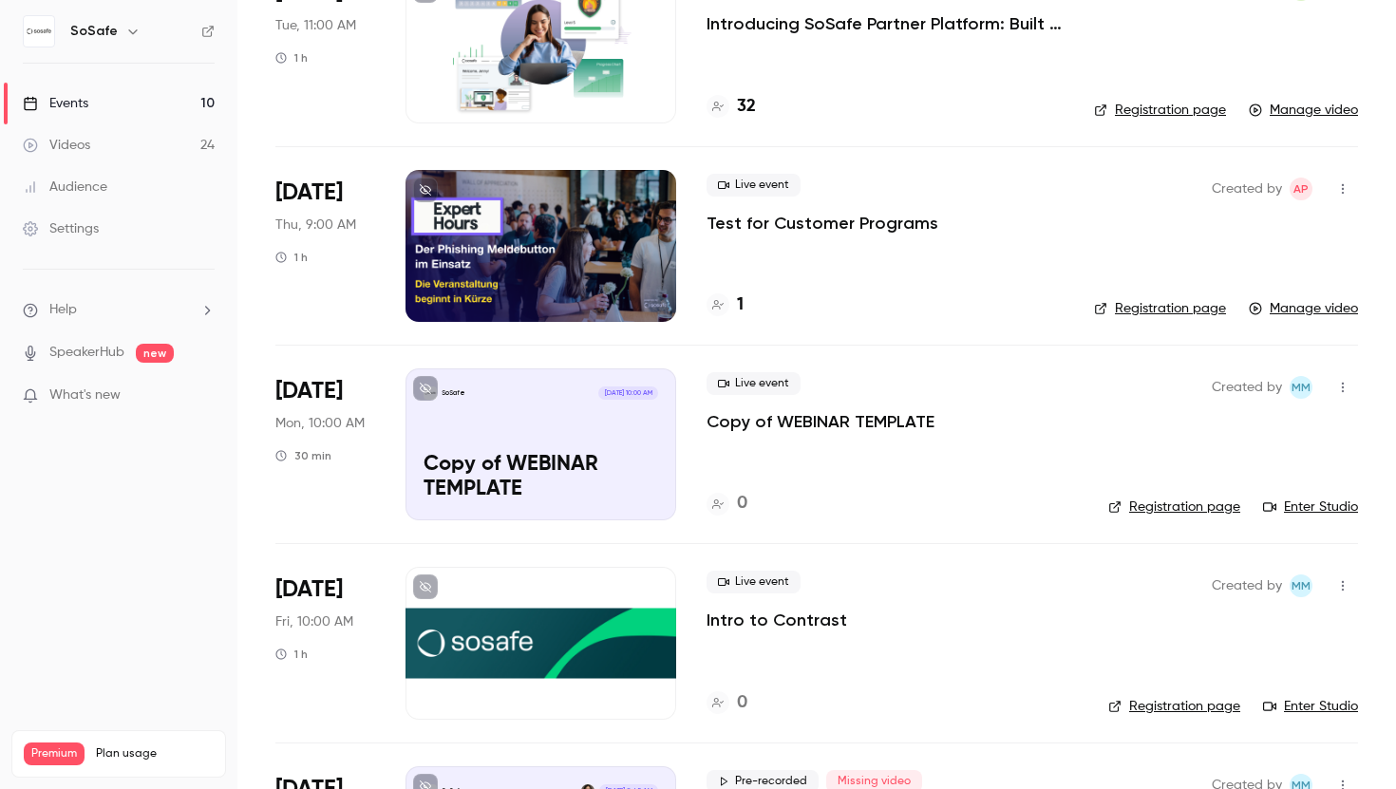  What do you see at coordinates (55, 104) in the screenshot?
I see `div: Events` at bounding box center [55, 104].